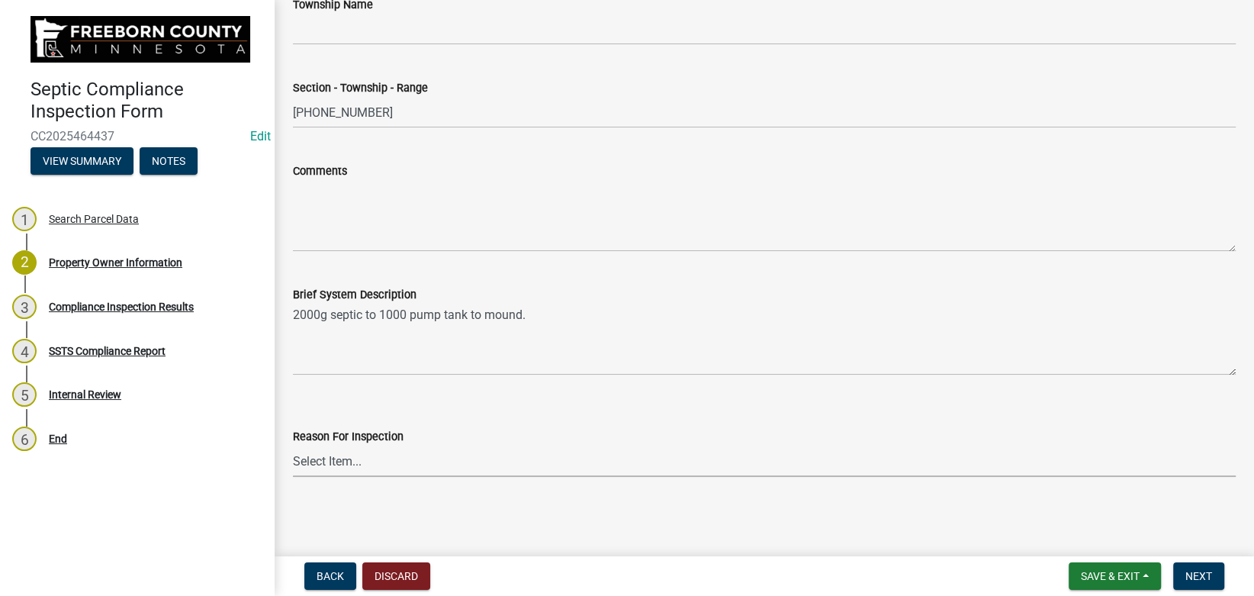 This screenshot has height=596, width=1254. Describe the element at coordinates (169, 162) in the screenshot. I see `wm-modal-confirm: Notes` at that location.